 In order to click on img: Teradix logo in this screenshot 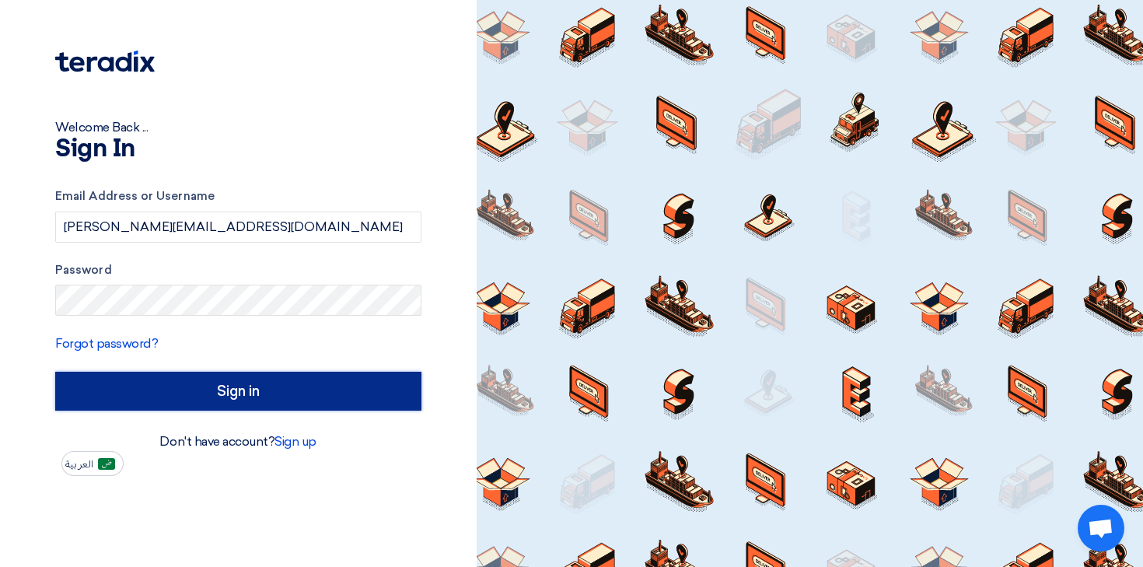, I will do `click(105, 61)`.